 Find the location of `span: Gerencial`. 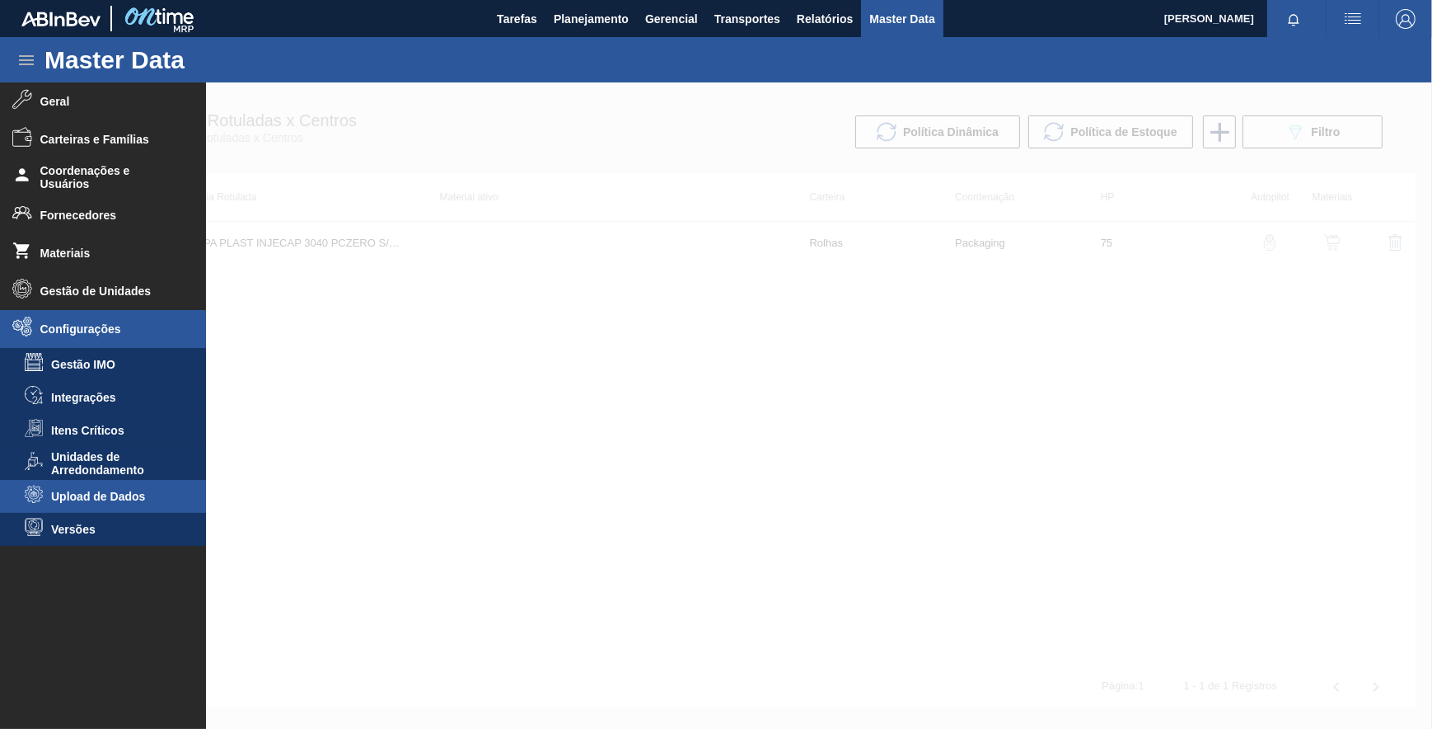

span: Gerencial is located at coordinates (672, 19).